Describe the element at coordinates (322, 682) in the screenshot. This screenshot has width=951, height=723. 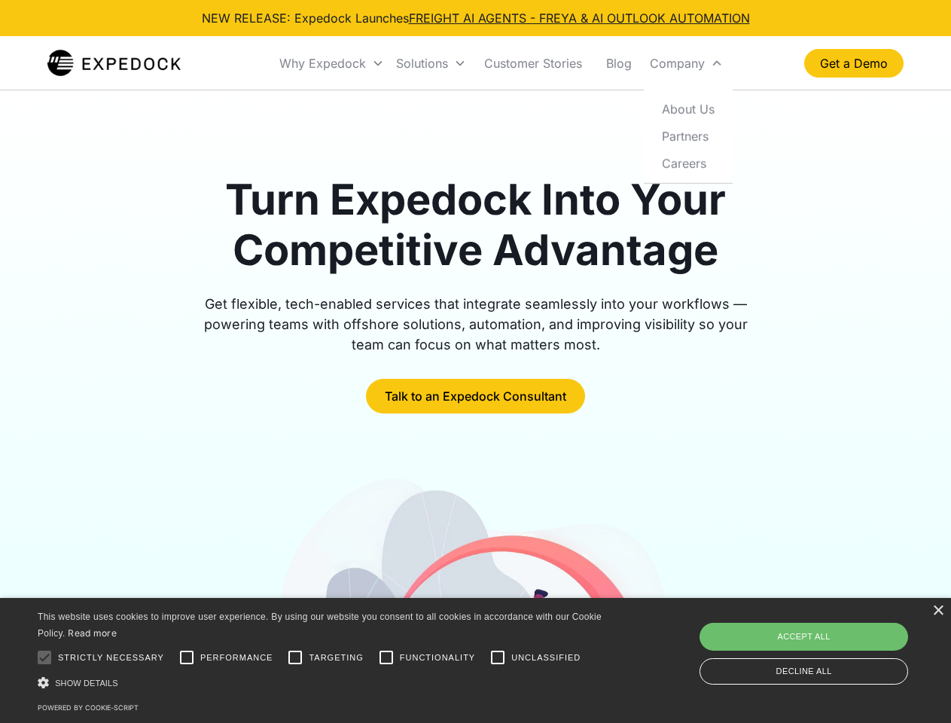
I see `div: Show details` at that location.